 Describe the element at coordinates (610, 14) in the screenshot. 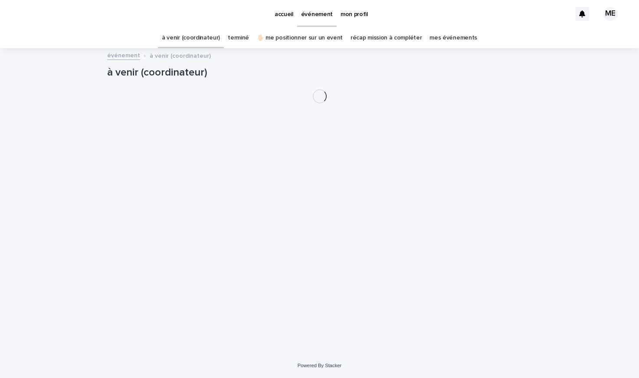

I see `div: ME` at that location.